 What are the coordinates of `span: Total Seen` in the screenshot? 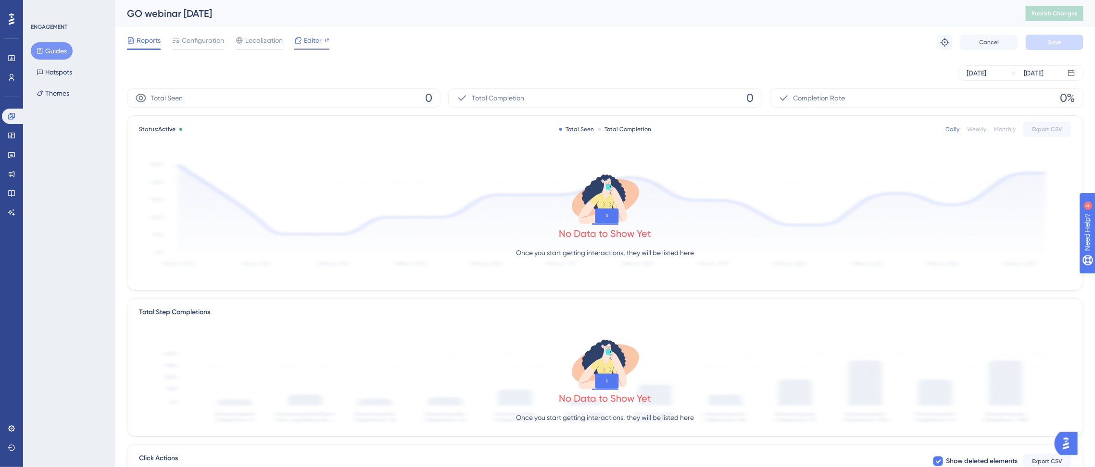 It's located at (166, 98).